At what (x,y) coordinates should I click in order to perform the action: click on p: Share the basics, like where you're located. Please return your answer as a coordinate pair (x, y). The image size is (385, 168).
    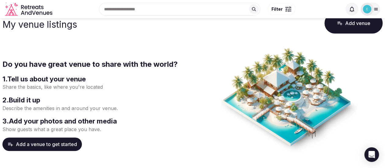
    Looking at the image, I should click on (96, 87).